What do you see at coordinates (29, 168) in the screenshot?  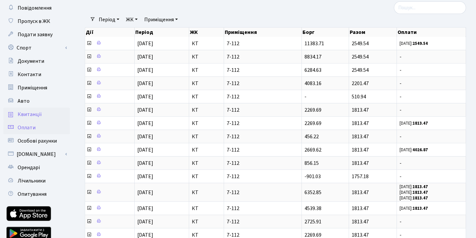 I see `span: Орендарі` at bounding box center [29, 168].